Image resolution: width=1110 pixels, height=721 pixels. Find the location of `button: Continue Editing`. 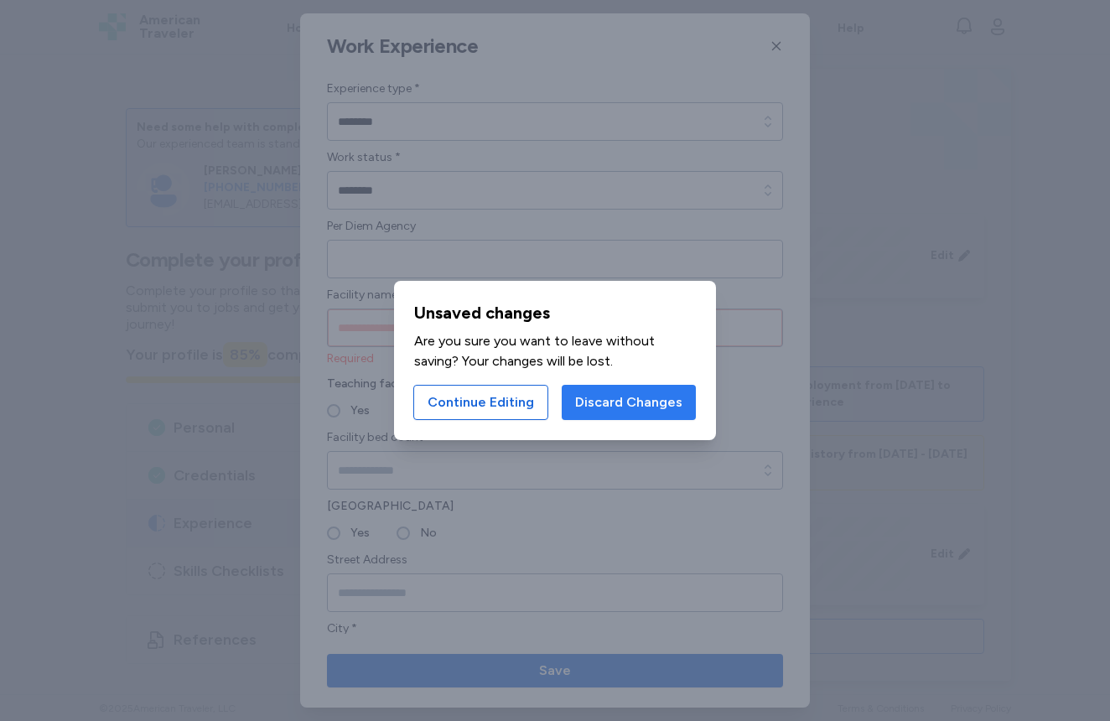

button: Continue Editing is located at coordinates (481, 403).